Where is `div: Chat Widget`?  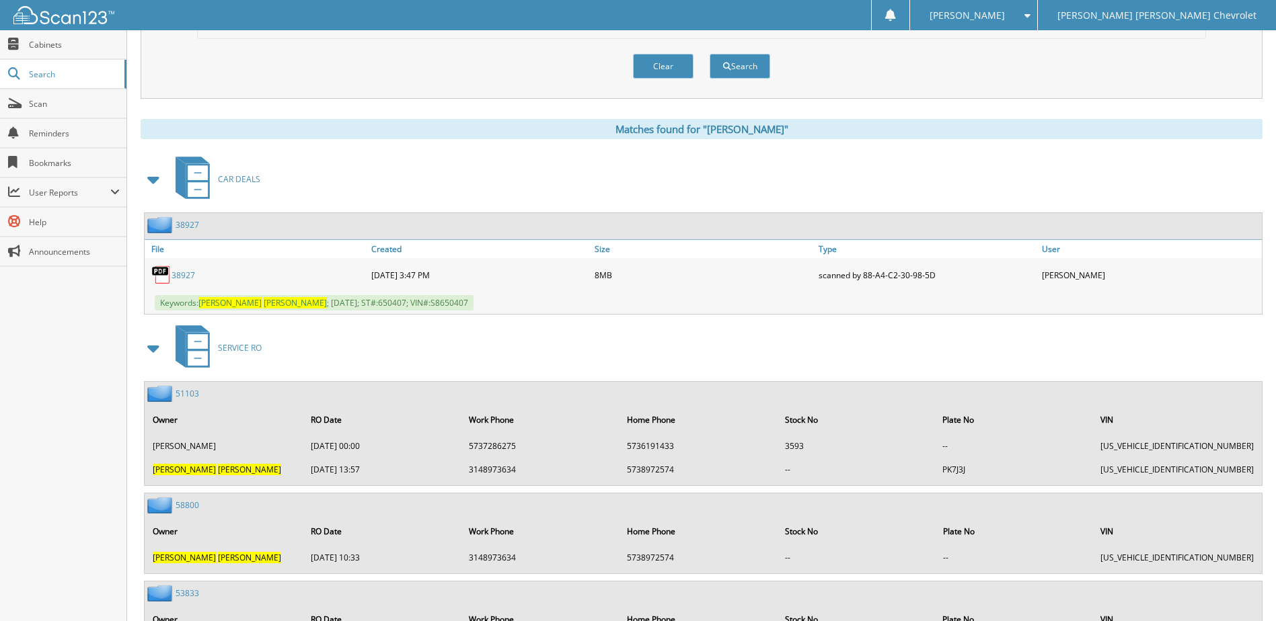 div: Chat Widget is located at coordinates (1242, 589).